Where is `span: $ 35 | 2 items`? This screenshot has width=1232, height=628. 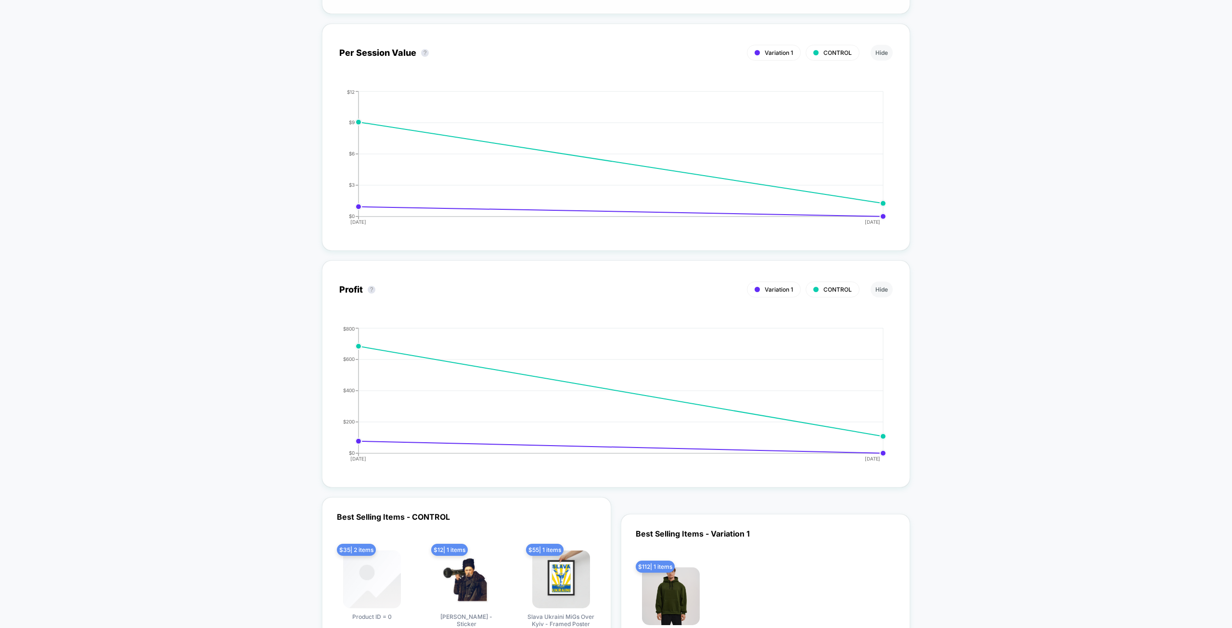
span: $ 35 | 2 items is located at coordinates (356, 550).